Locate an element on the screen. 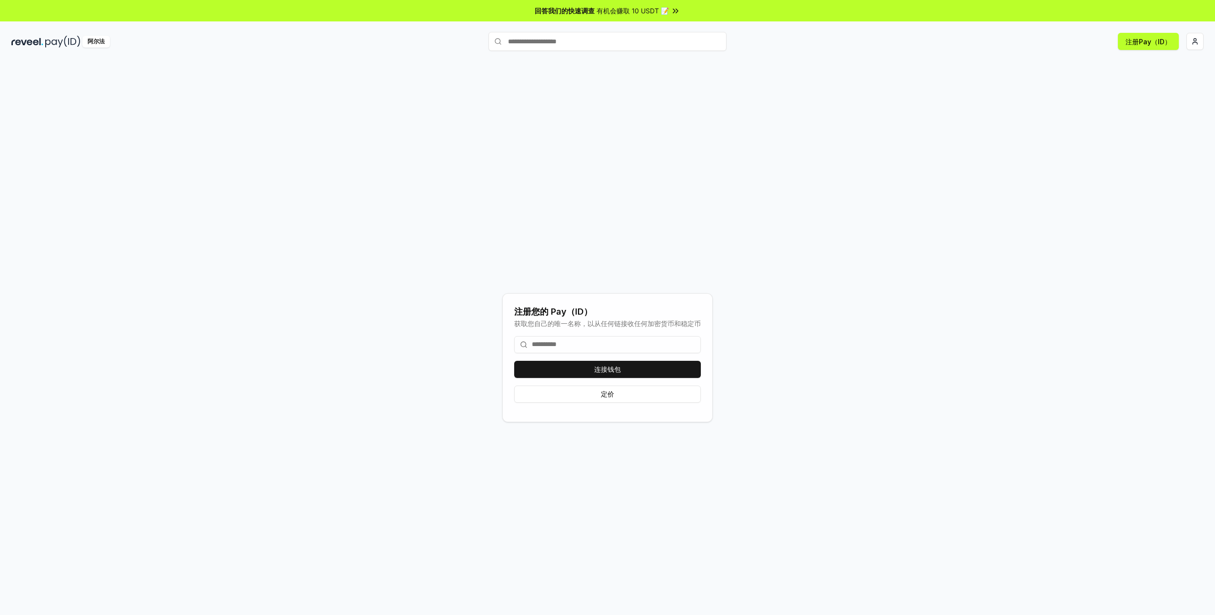  img: reveel_dark is located at coordinates (27, 41).